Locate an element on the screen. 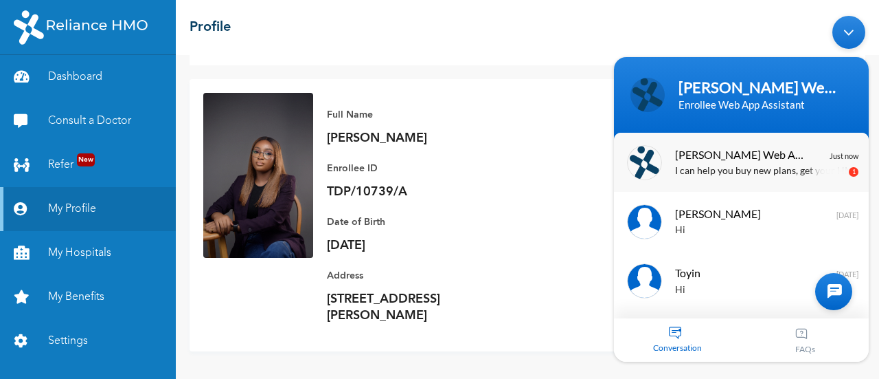 The width and height of the screenshot is (879, 379). h2: Profile is located at coordinates (210, 27).